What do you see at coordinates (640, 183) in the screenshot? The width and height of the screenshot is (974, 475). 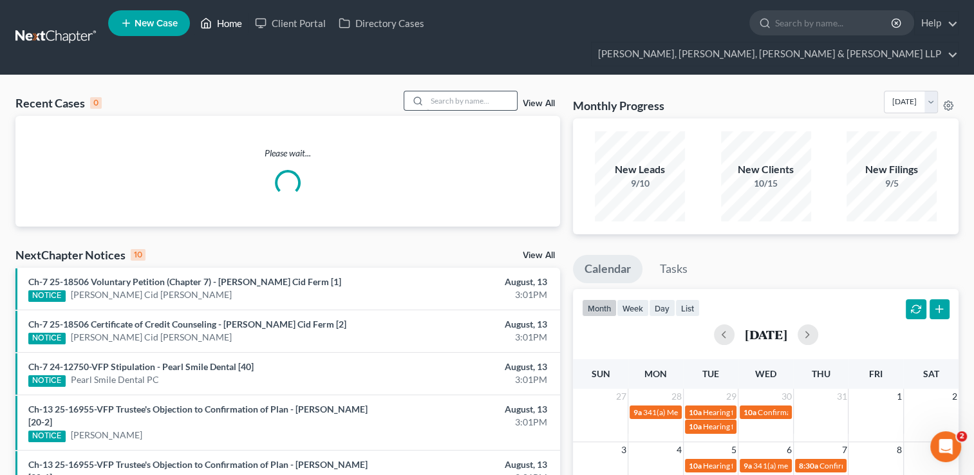 I see `div: 9/10` at bounding box center [640, 183].